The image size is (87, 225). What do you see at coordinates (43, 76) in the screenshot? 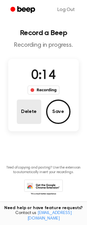
I see `span: 0:14` at bounding box center [43, 76].